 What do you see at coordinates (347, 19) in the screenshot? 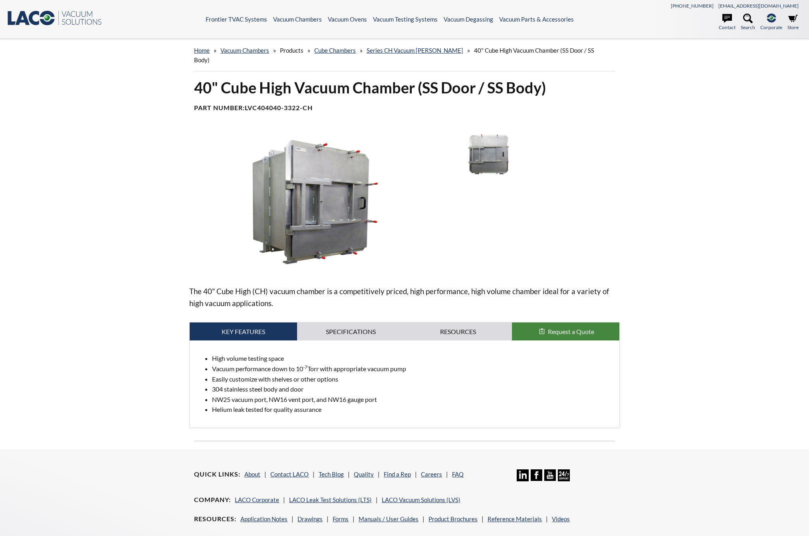
I see `a: Vacuum Ovens` at bounding box center [347, 19].